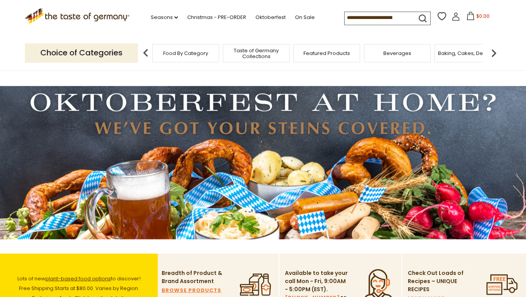  What do you see at coordinates (468, 53) in the screenshot?
I see `a: Baking, Cakes, Desserts` at bounding box center [468, 53].